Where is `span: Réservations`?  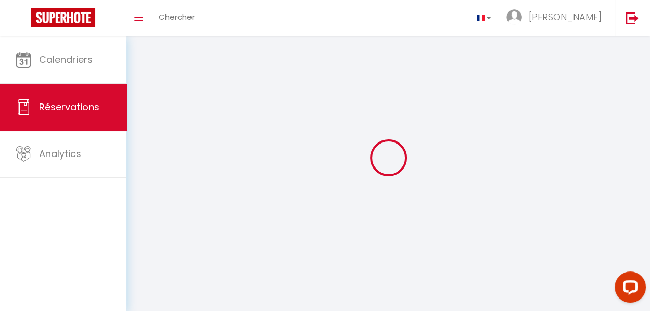 span: Réservations is located at coordinates (69, 107).